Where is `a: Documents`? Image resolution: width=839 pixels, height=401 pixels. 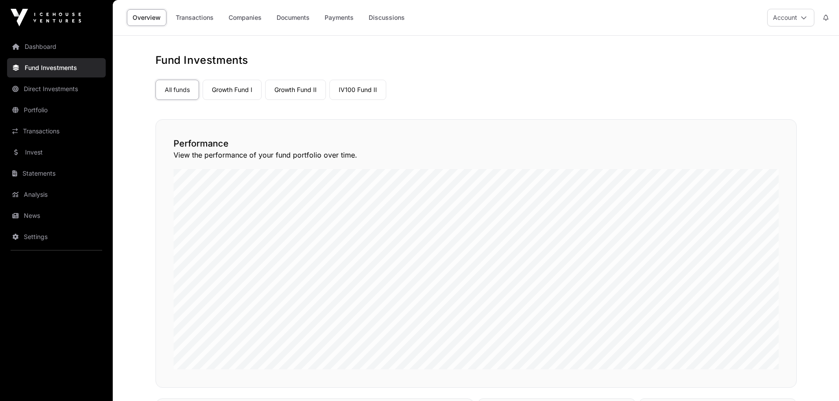
a: Documents is located at coordinates (293, 18).